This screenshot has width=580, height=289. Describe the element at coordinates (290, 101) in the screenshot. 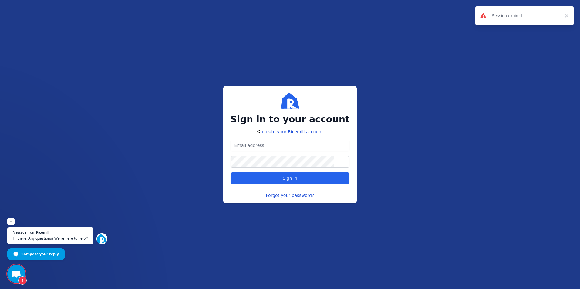

I see `img: Ricemill Logo` at that location.